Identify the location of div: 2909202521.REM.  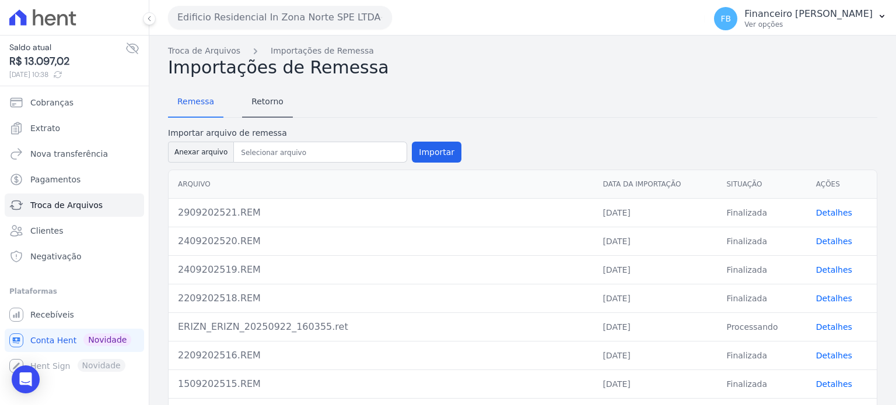
(381, 213).